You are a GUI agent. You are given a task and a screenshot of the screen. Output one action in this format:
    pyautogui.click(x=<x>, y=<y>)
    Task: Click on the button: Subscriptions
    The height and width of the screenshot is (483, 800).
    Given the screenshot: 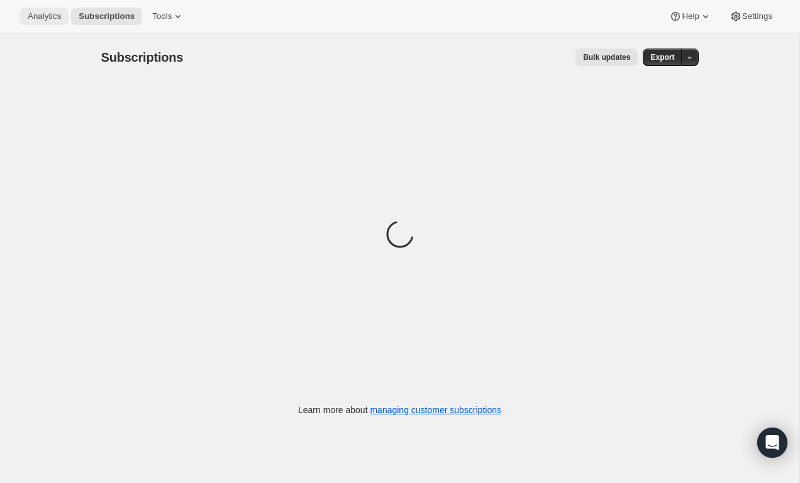 What is the action you would take?
    pyautogui.click(x=106, y=16)
    